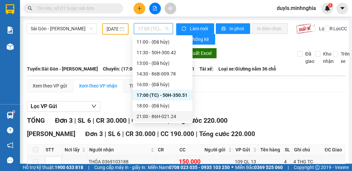 Image resolution: width=352 pixels, height=171 pixels. What do you see at coordinates (162, 63) in the screenshot?
I see `div: 13:00 - (Đã hủy)` at bounding box center [162, 63].